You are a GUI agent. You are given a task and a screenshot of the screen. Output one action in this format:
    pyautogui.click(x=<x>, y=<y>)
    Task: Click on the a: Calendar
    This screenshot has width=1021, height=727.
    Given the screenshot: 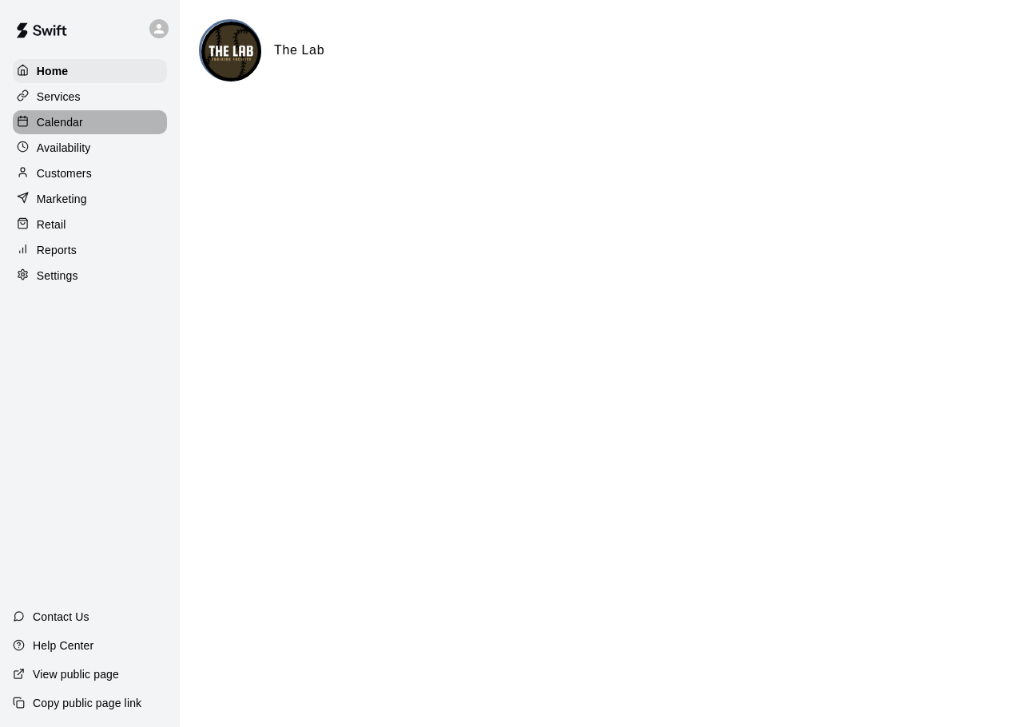 What is the action you would take?
    pyautogui.click(x=89, y=122)
    